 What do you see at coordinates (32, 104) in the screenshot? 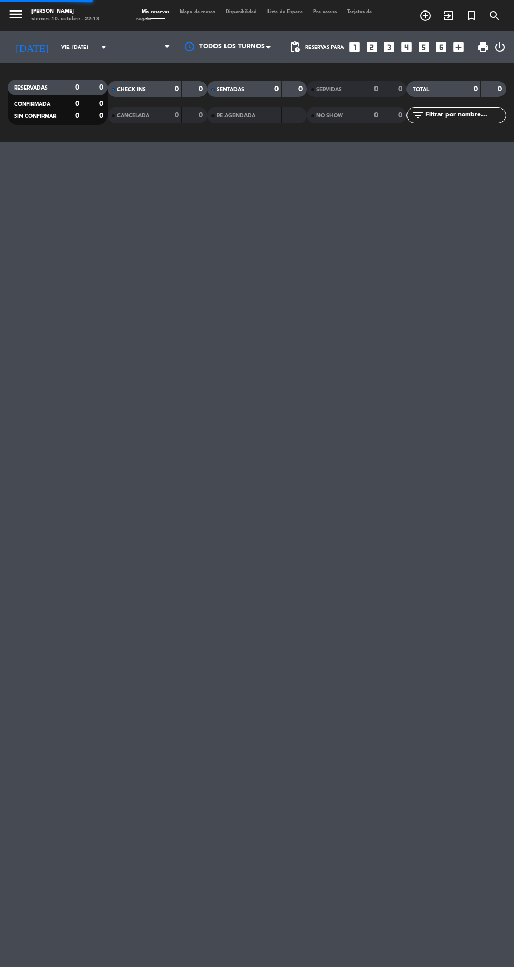
I see `span: CONFIRMADA` at bounding box center [32, 104].